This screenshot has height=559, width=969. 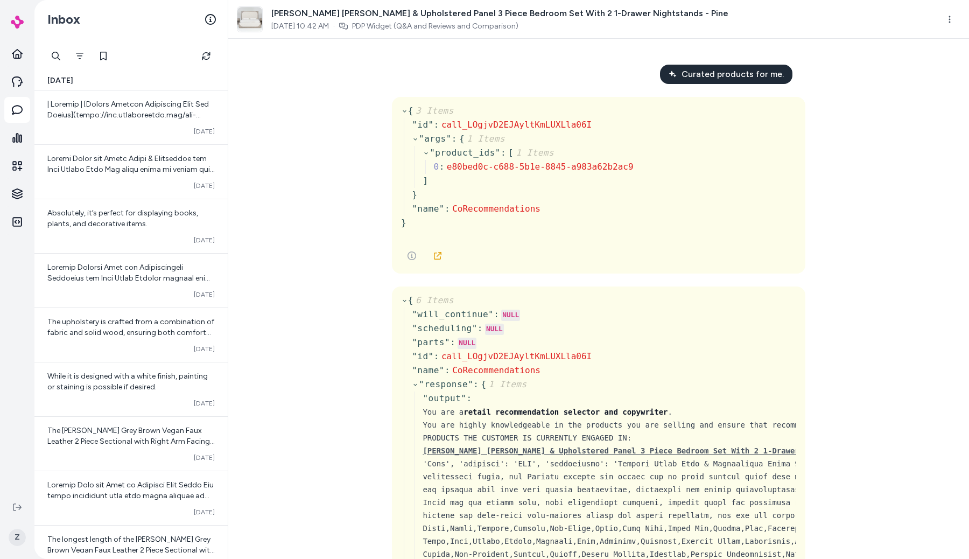 I want to click on a: Loremip Dolo sit Amet co Adipisci Elit Seddo Eiu tempo incididunt utla etdo magna aliquae adm <ve..., so click(x=131, y=497).